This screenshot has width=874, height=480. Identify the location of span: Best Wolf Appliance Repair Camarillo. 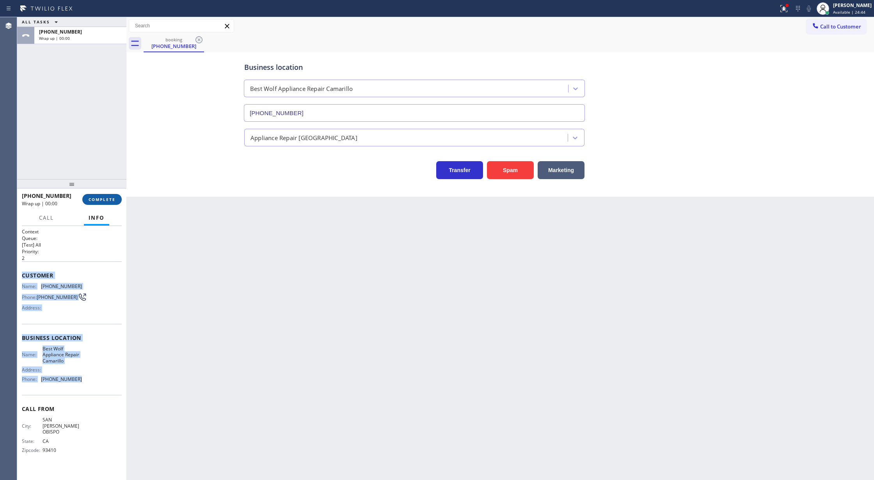
(62, 355).